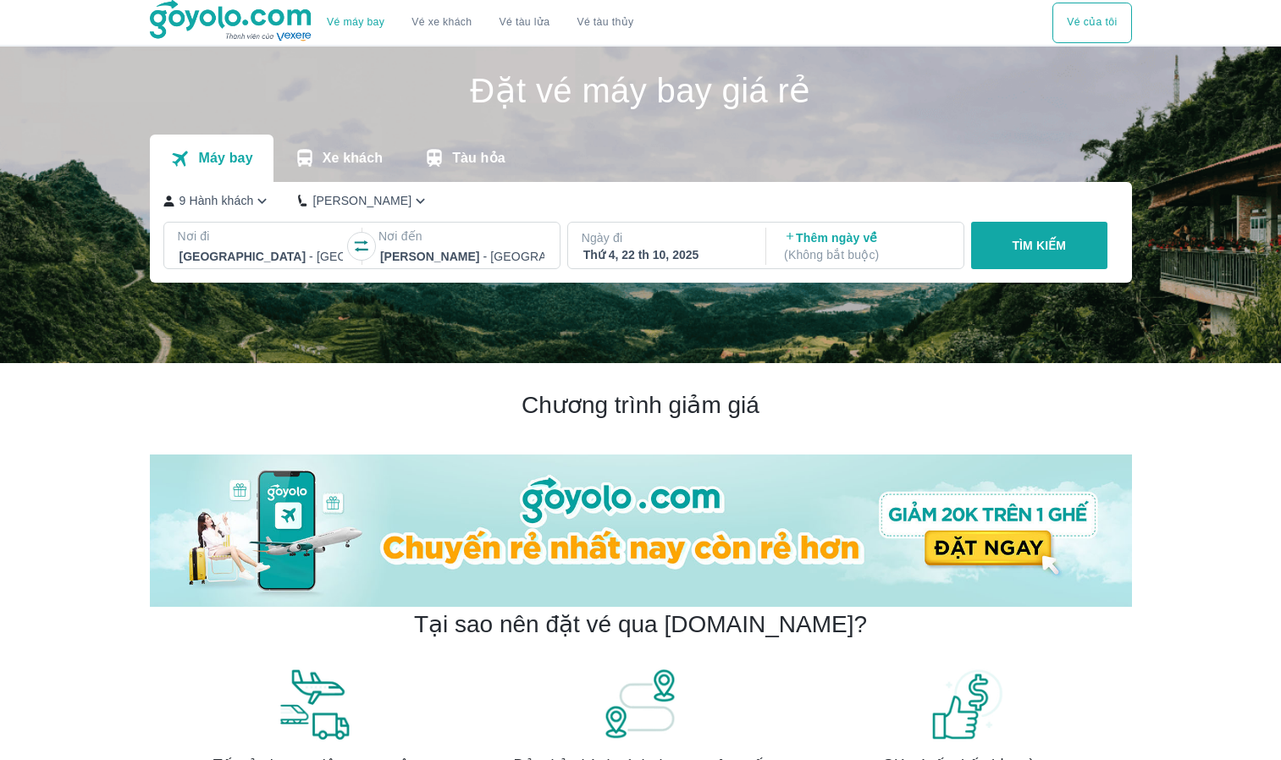  I want to click on a: Vé xe khách, so click(441, 22).